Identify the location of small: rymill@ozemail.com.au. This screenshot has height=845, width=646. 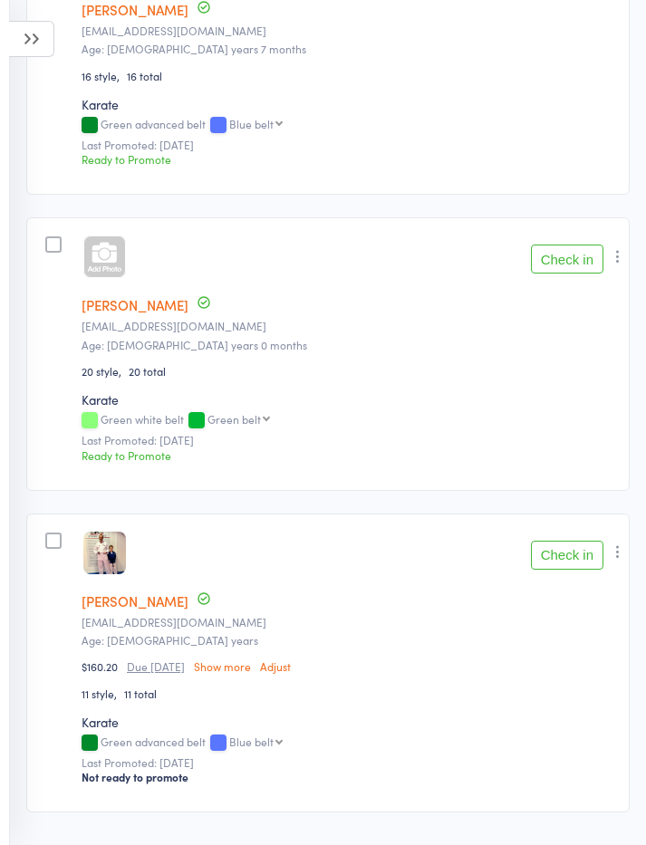
(349, 622).